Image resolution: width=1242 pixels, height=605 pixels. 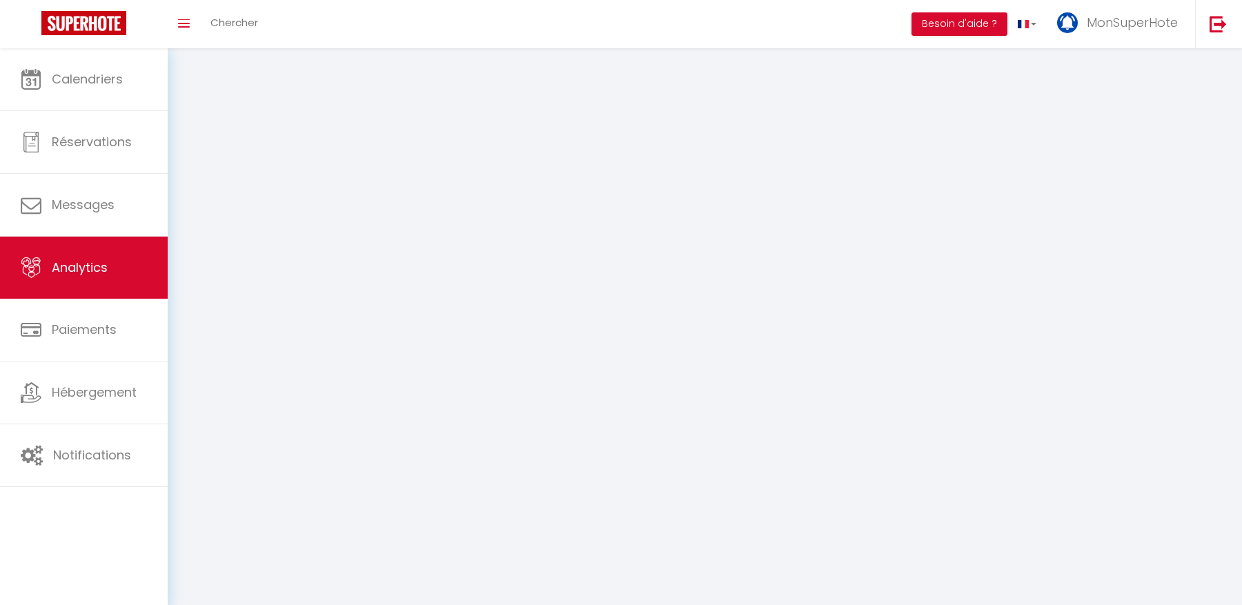 What do you see at coordinates (1218, 23) in the screenshot?
I see `img: logout` at bounding box center [1218, 23].